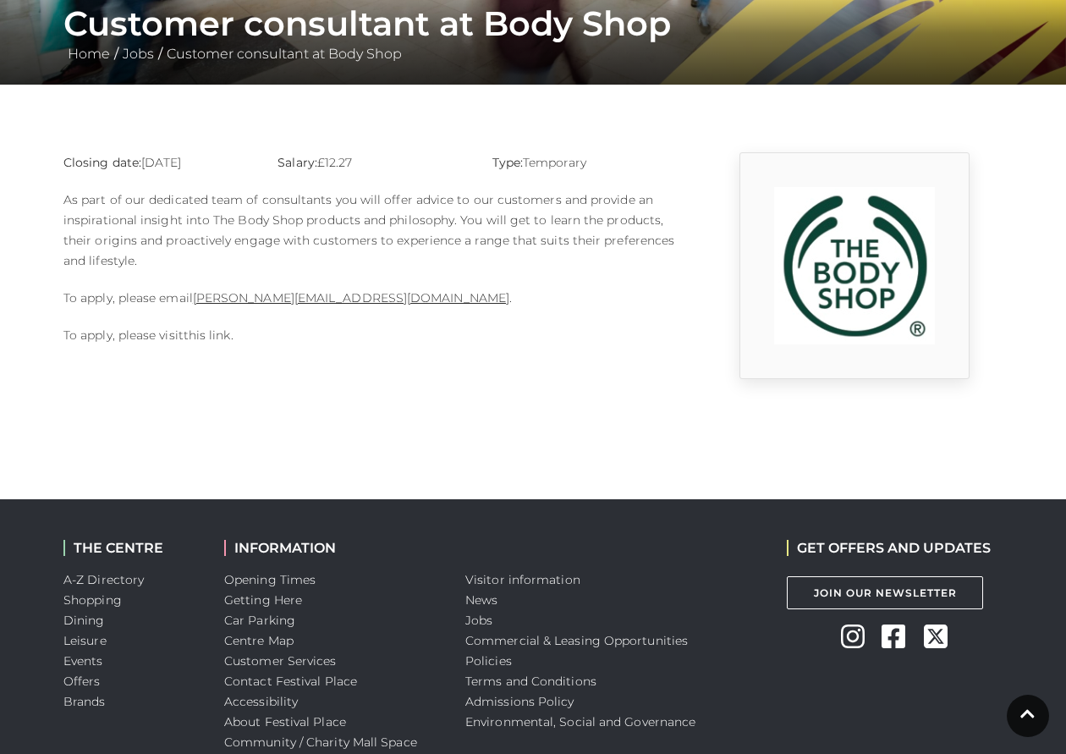 The image size is (1066, 754). Describe the element at coordinates (102, 162) in the screenshot. I see `strong: Closing date:` at that location.